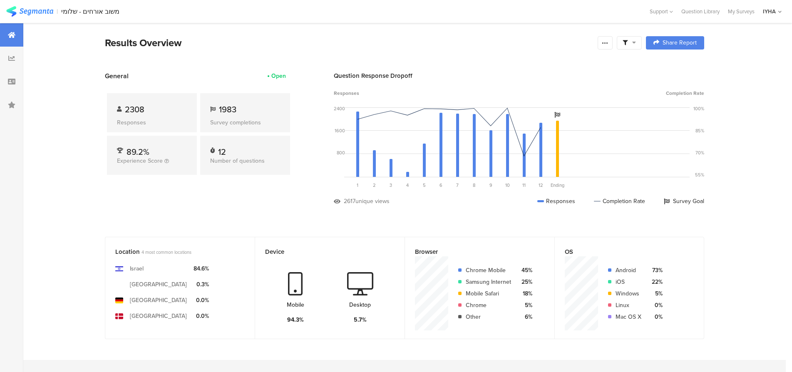 The image size is (792, 372). Describe the element at coordinates (349, 201) in the screenshot. I see `div: 2617` at that location.